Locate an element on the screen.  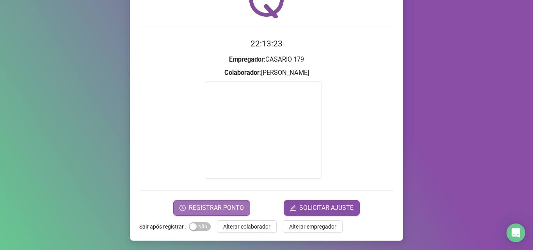
span: edit is located at coordinates (293, 208).